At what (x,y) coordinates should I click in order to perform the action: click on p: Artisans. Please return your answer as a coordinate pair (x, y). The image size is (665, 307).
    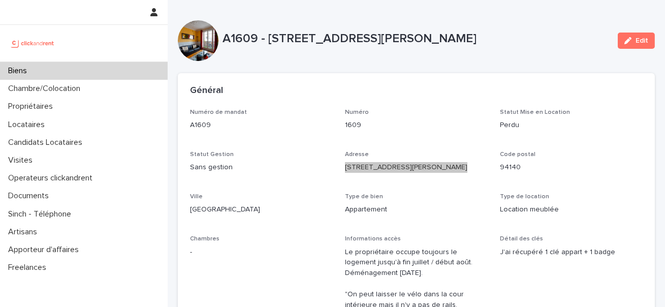
    Looking at the image, I should click on (24, 232).